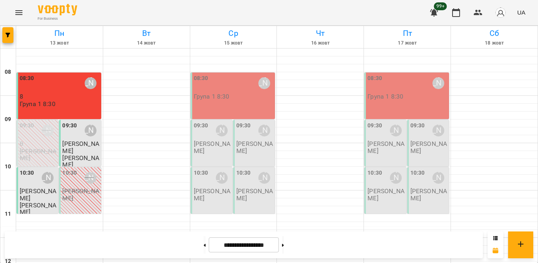 This screenshot has height=263, width=538. Describe the element at coordinates (320, 33) in the screenshot. I see `h6: Чт` at that location.